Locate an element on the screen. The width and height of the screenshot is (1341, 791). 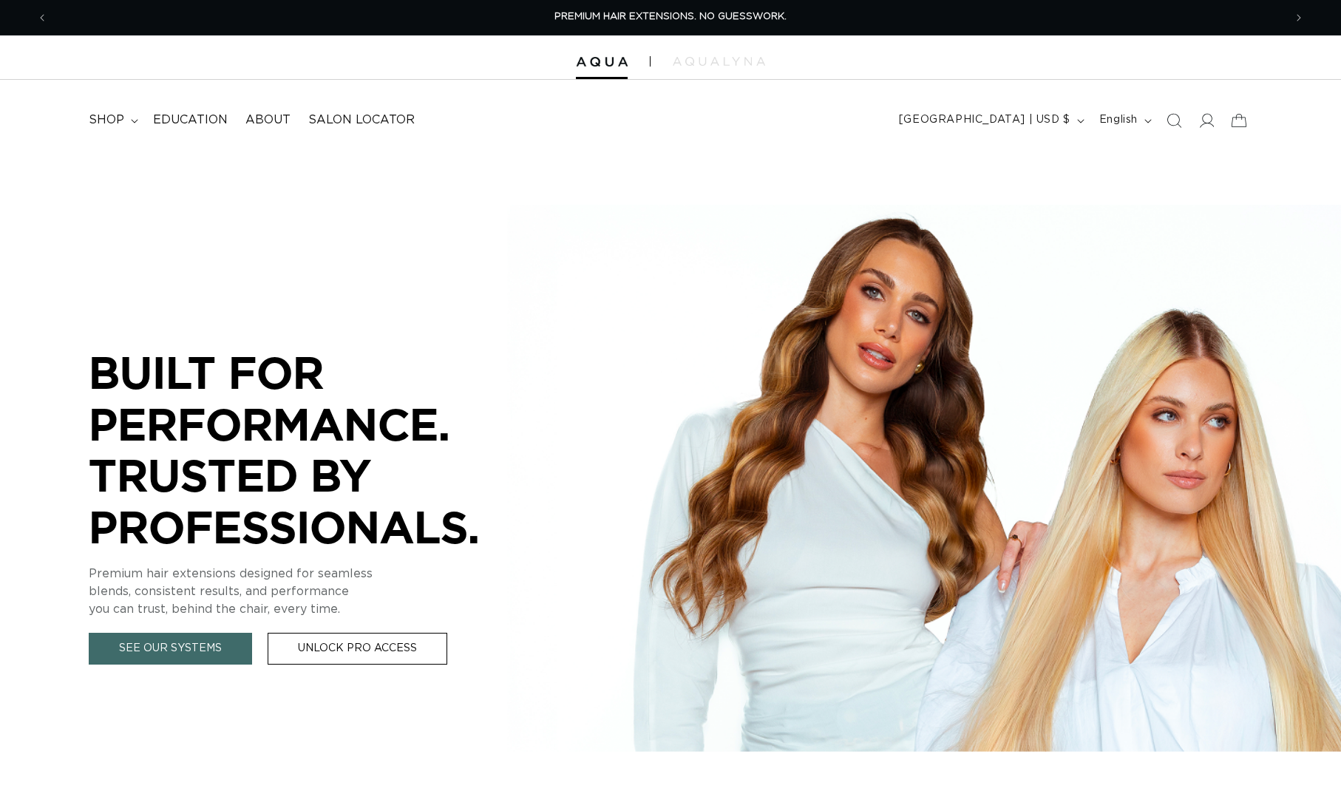
p: BUILT FOR PERFORMANCE. TRUSTED BY PROFESSIONALS. is located at coordinates (310, 449).